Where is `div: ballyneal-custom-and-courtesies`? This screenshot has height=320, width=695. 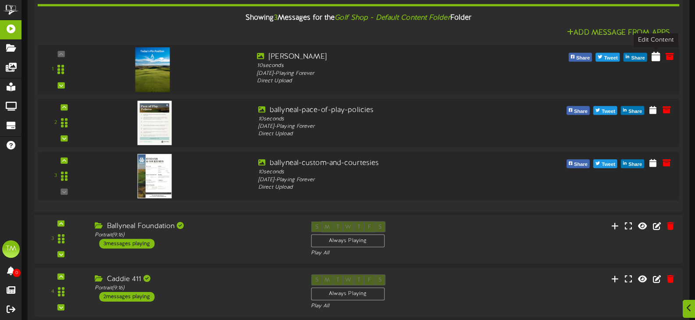
div: ballyneal-custom-and-courtesies is located at coordinates (385, 163).